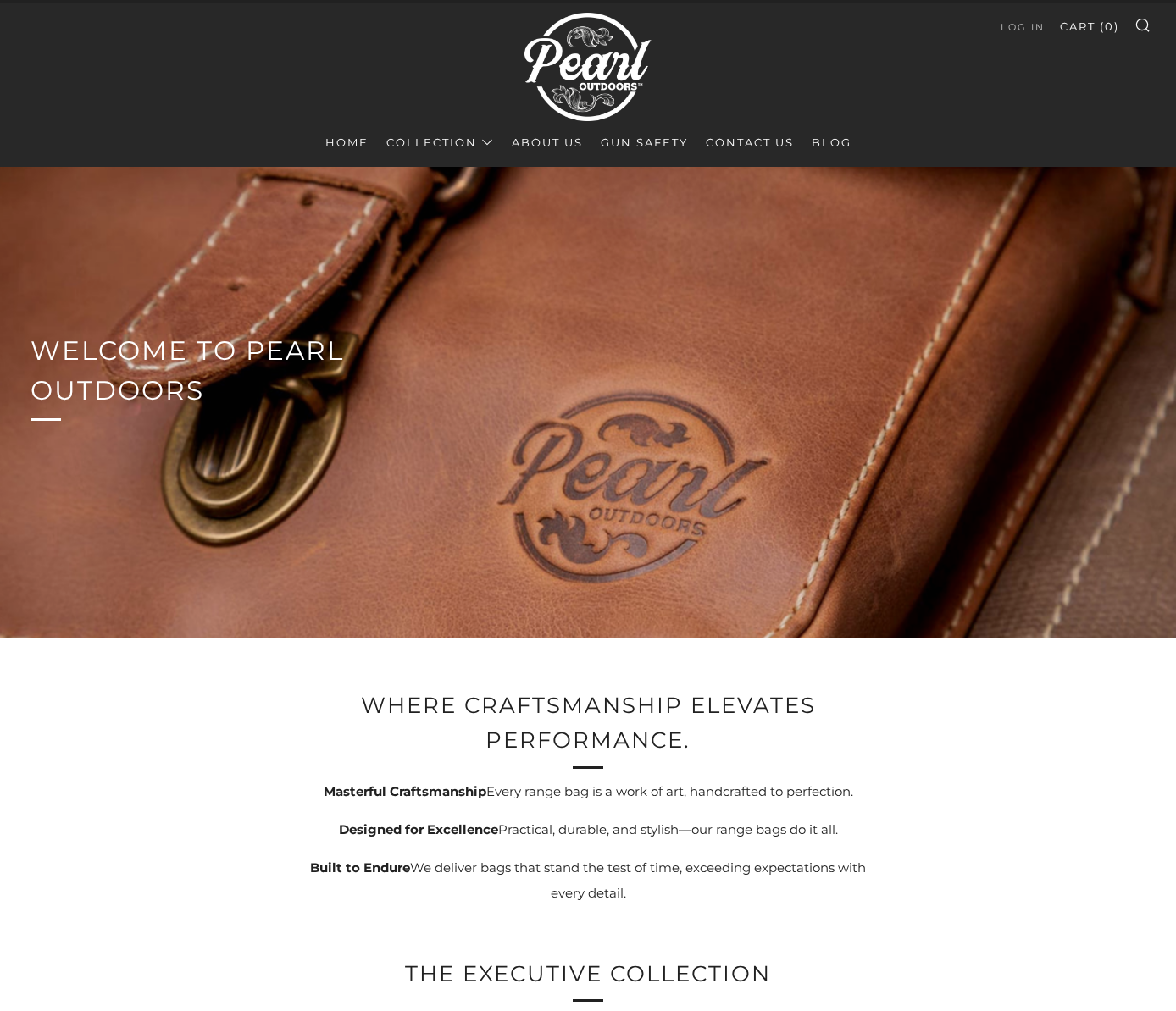 The height and width of the screenshot is (1011, 1176). Describe the element at coordinates (346, 143) in the screenshot. I see `a: Home` at that location.